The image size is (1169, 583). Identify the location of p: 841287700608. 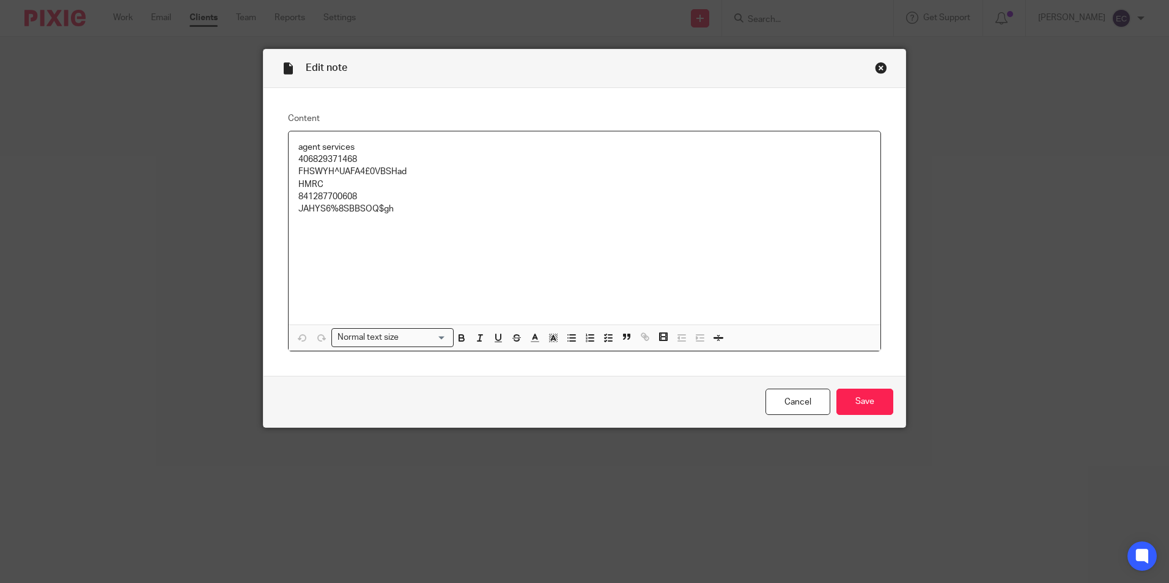
(585, 197).